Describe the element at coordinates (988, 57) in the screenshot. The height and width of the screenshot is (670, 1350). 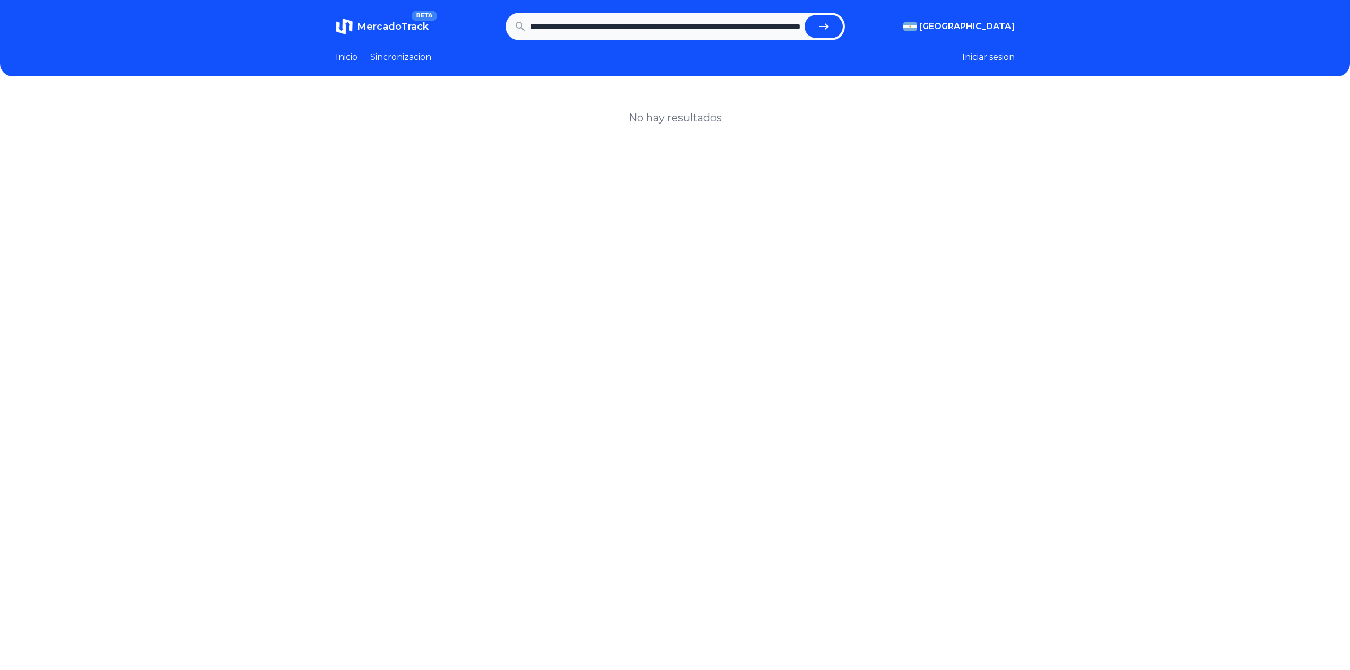
I see `button: Iniciar sesion` at that location.